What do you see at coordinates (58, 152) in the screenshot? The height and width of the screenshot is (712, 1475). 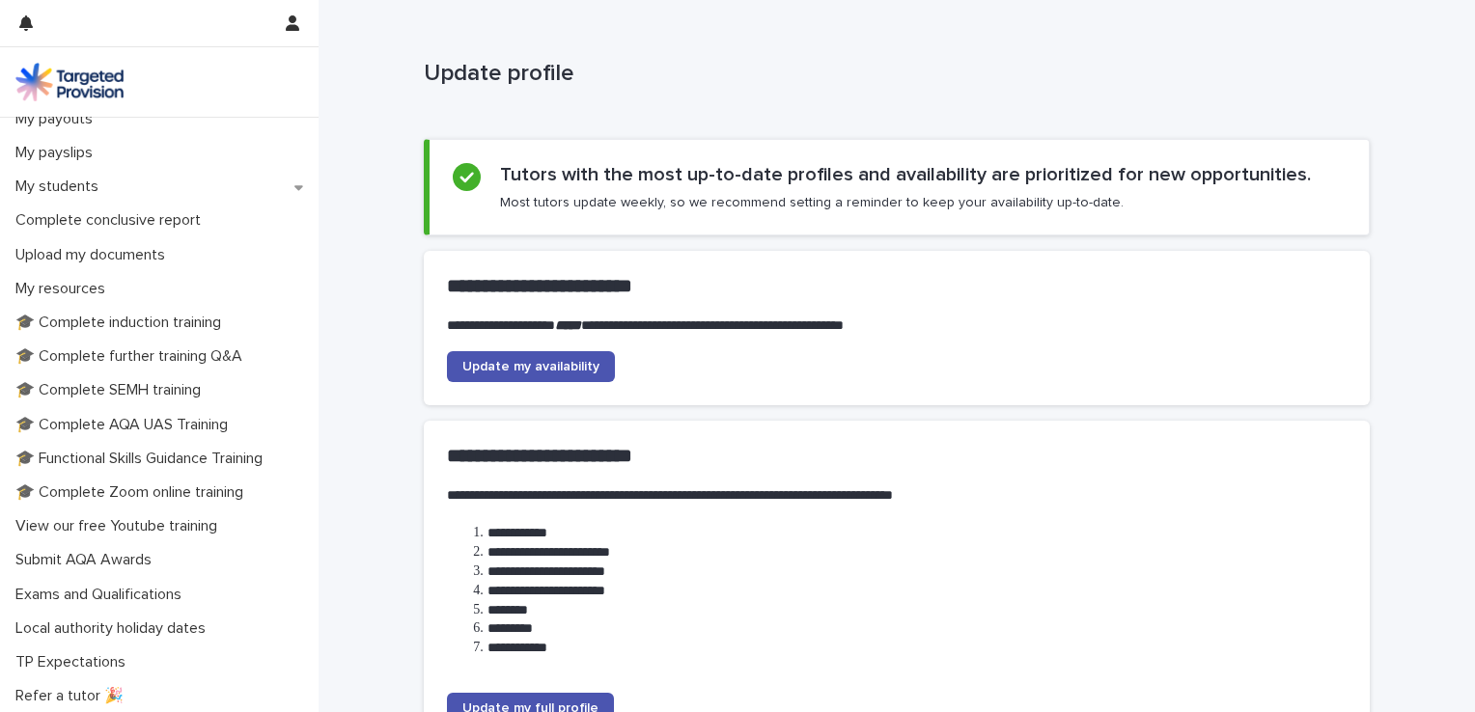 I see `p: My payslips` at bounding box center [58, 152].